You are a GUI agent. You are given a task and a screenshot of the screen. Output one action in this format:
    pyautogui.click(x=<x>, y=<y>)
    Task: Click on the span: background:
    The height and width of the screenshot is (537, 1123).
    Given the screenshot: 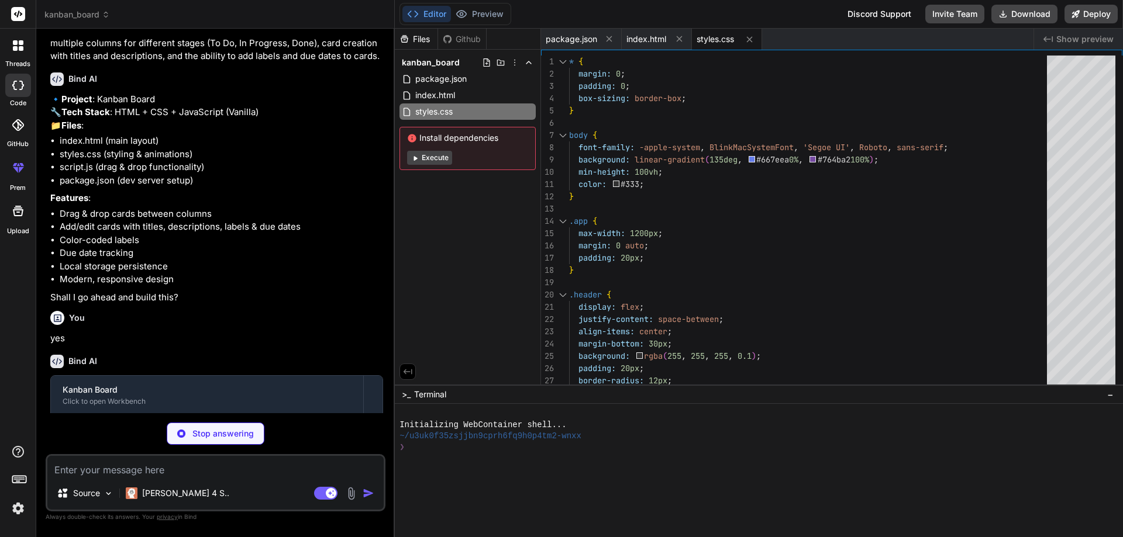 What is the action you would take?
    pyautogui.click(x=604, y=356)
    